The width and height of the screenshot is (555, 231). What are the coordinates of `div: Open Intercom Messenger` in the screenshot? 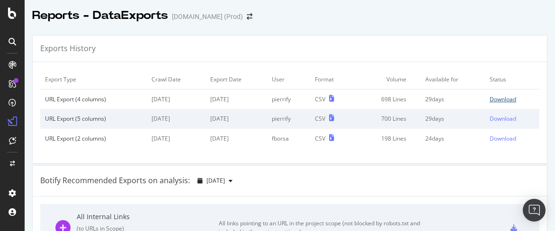 It's located at (534, 210).